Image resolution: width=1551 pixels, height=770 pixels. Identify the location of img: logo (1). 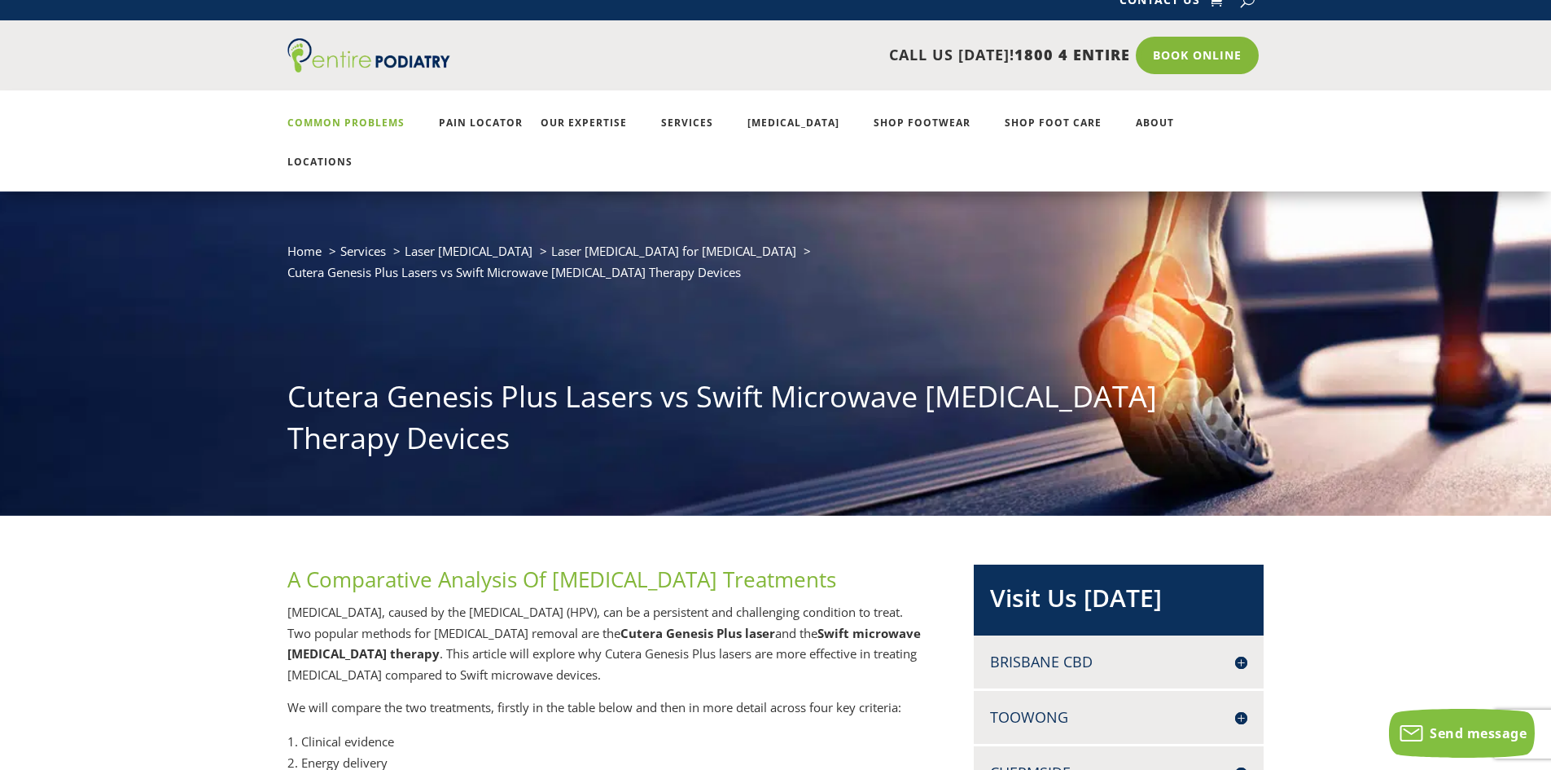
(369, 55).